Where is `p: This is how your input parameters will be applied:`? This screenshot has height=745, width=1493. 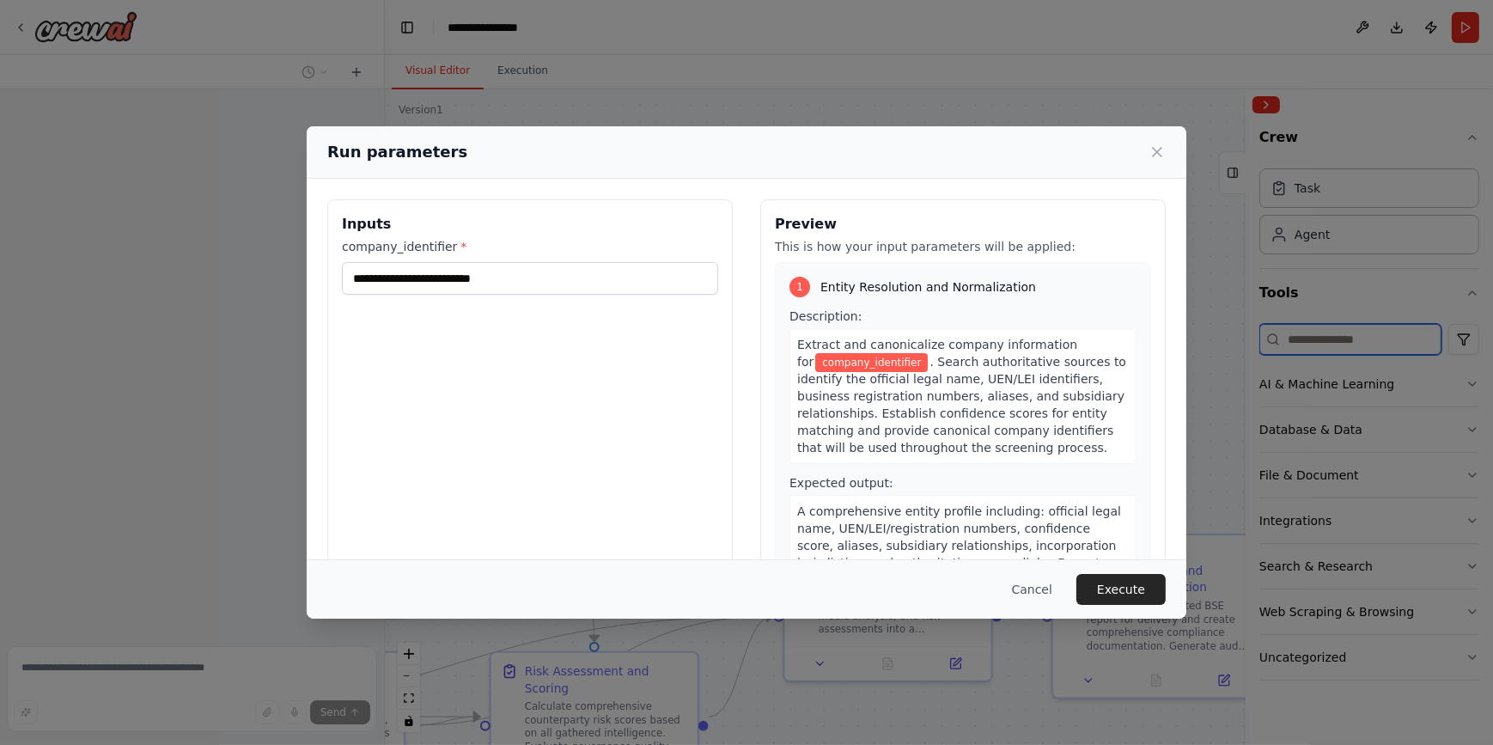
p: This is how your input parameters will be applied: is located at coordinates (963, 247).